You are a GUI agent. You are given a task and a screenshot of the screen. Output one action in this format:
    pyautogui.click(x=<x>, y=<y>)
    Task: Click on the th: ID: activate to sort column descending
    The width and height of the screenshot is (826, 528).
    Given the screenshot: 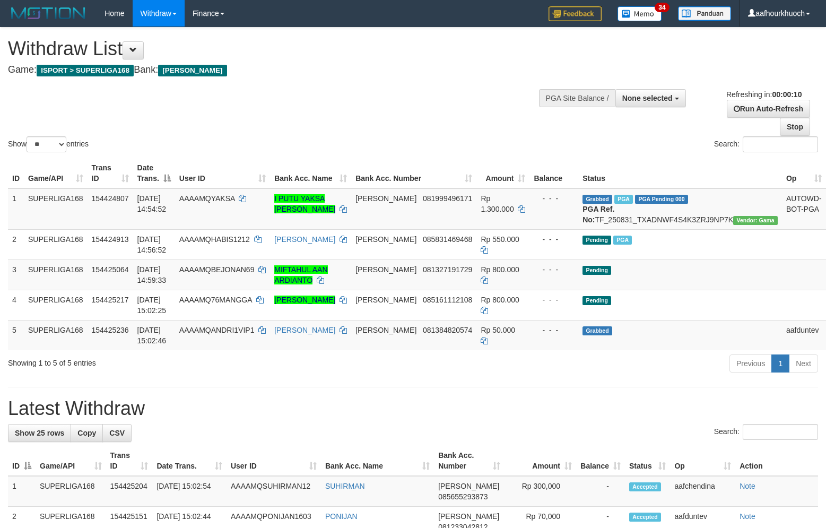 What is the action you would take?
    pyautogui.click(x=22, y=460)
    